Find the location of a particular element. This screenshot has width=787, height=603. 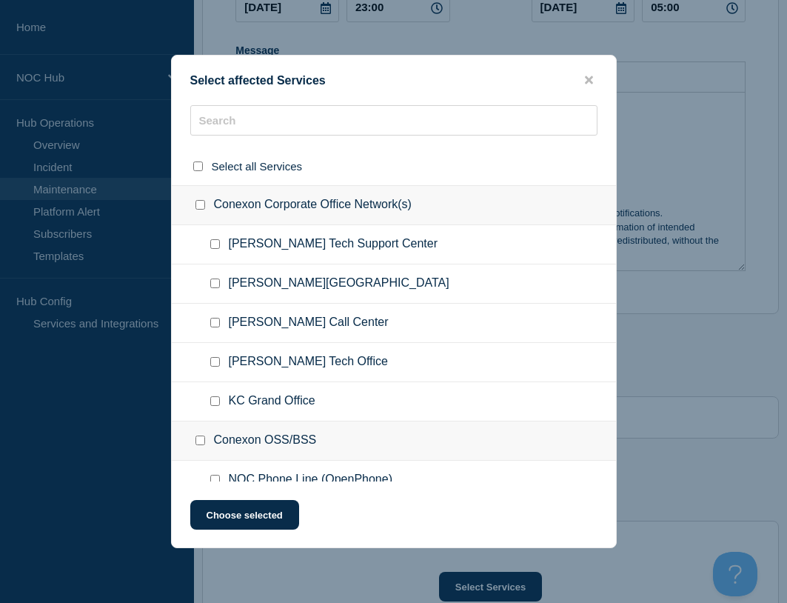

div: Select affected Services is located at coordinates (394, 80).